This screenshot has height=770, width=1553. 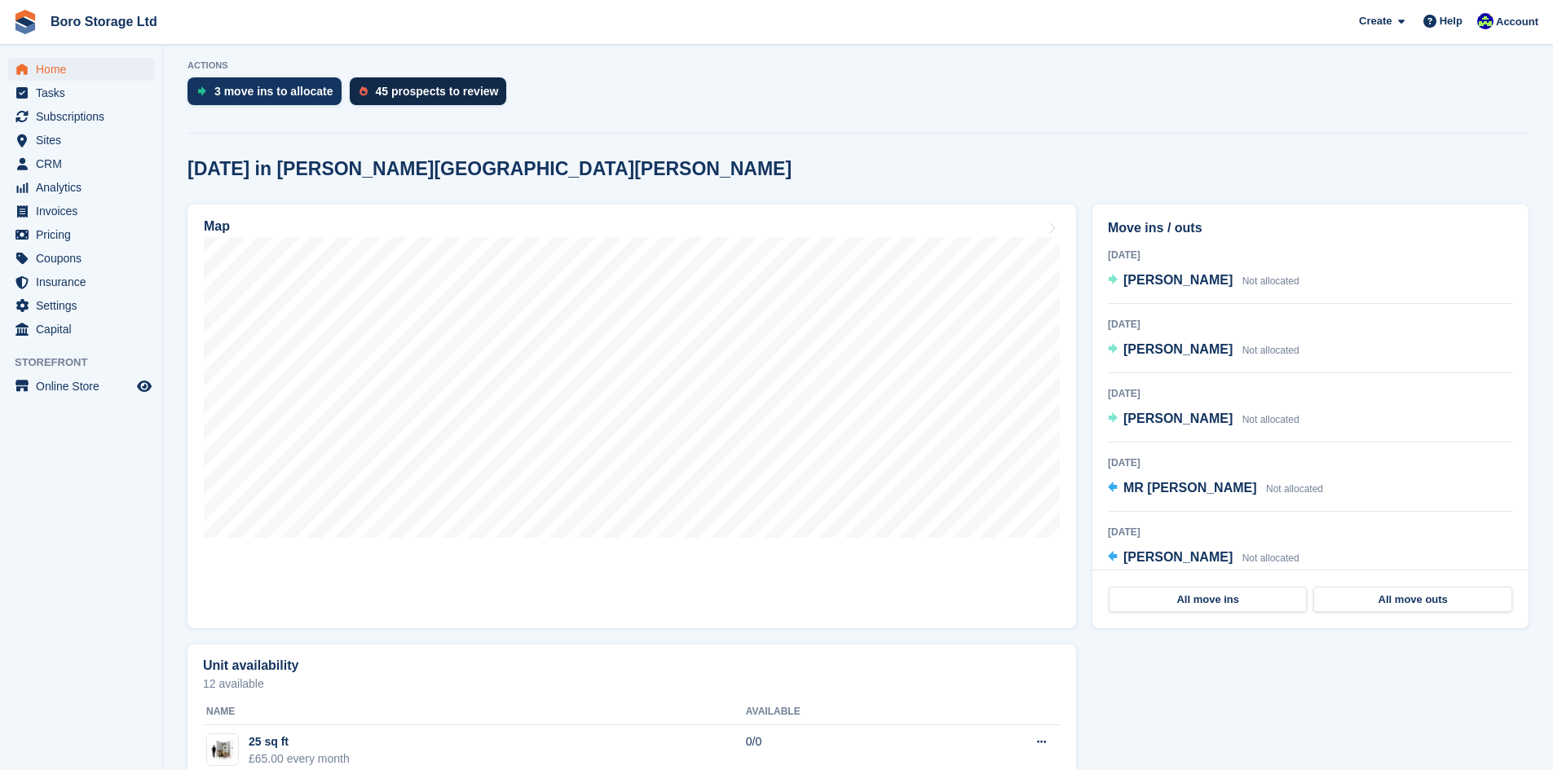 What do you see at coordinates (85, 211) in the screenshot?
I see `span: Invoices` at bounding box center [85, 211].